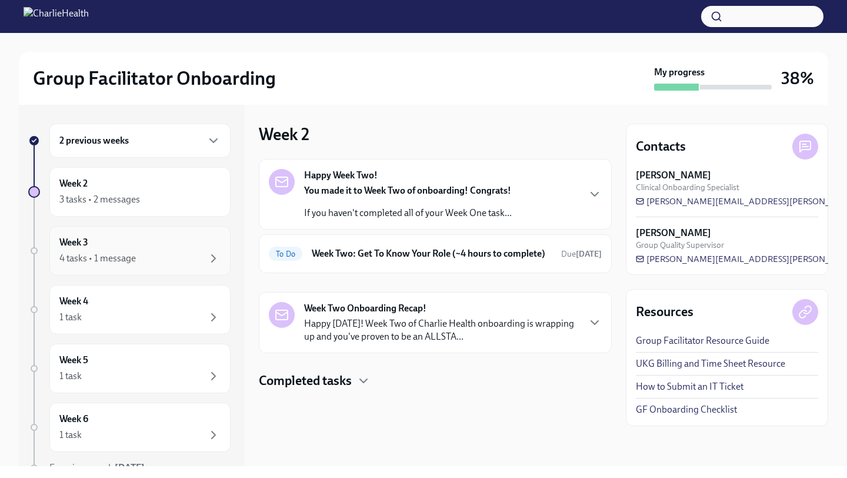  What do you see at coordinates (711, 364) in the screenshot?
I see `a: UKG Billing and Time Sheet Resource` at bounding box center [711, 364].